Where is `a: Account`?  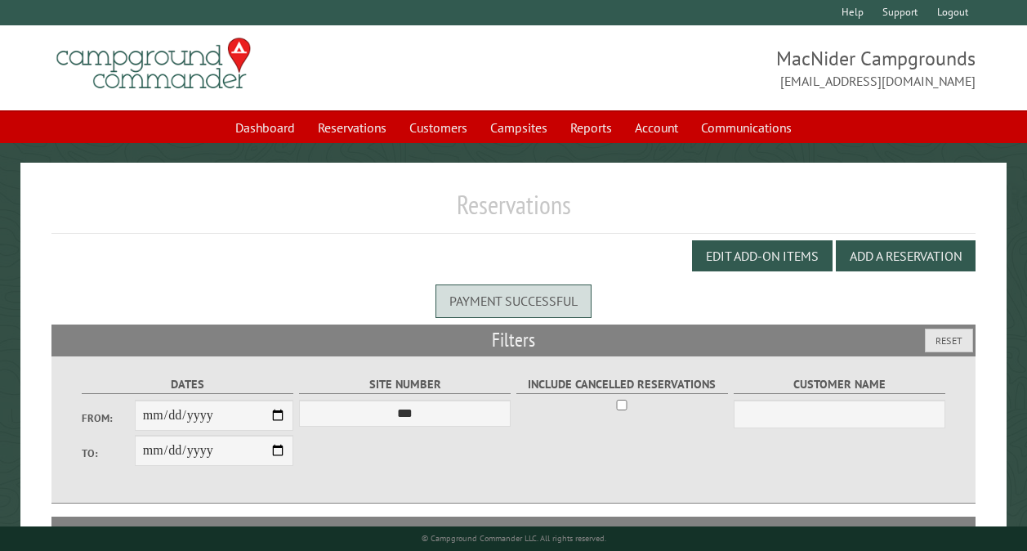
a: Account is located at coordinates (656, 127).